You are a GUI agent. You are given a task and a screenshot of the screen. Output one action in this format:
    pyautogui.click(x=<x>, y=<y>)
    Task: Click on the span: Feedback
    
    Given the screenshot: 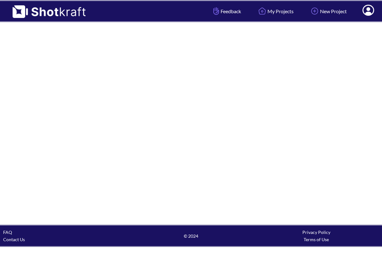 What is the action you would take?
    pyautogui.click(x=226, y=11)
    